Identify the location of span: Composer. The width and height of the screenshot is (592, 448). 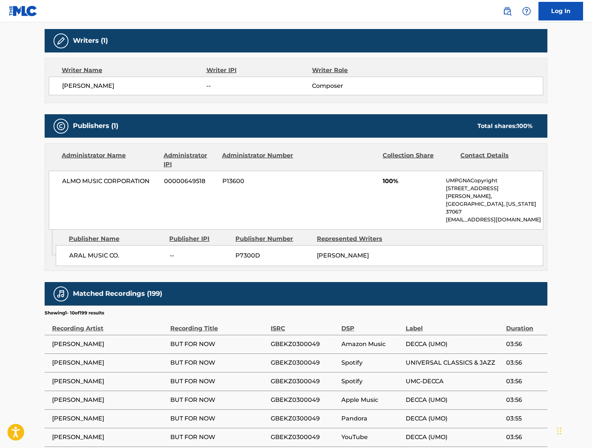
(360, 86).